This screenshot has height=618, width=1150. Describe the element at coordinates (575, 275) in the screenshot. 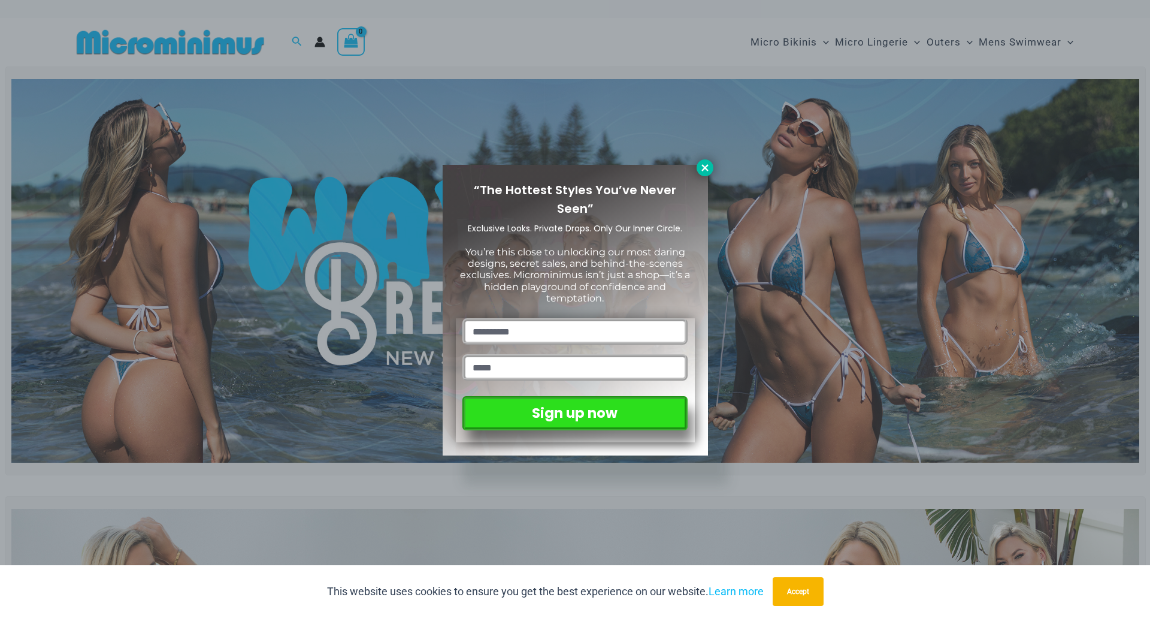

I see `span: You’re this close to unlocking our most daring designs, secret sales, and behind-the-scenes exclu...` at that location.